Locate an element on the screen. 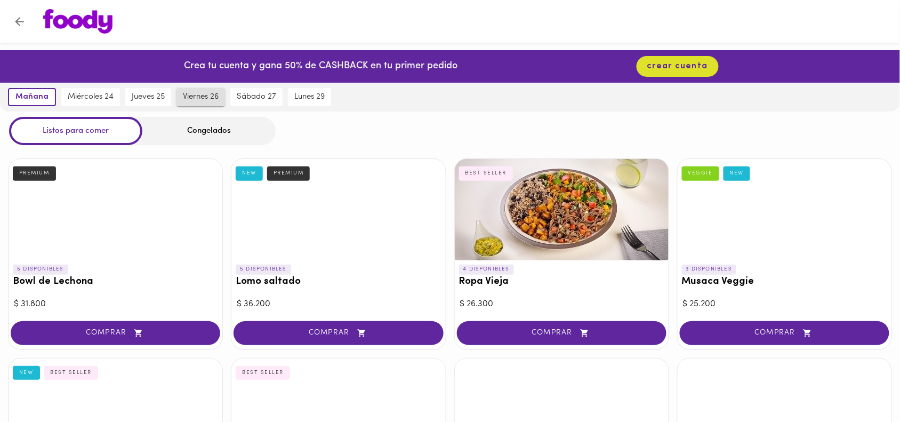  span: jueves 25 is located at coordinates (148, 97).